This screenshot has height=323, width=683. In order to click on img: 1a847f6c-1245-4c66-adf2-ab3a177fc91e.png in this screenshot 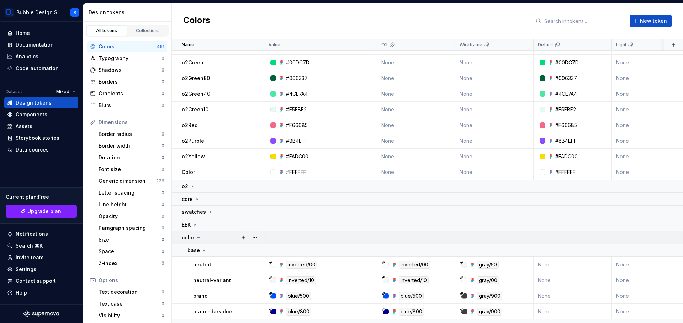, I will do `click(9, 12)`.